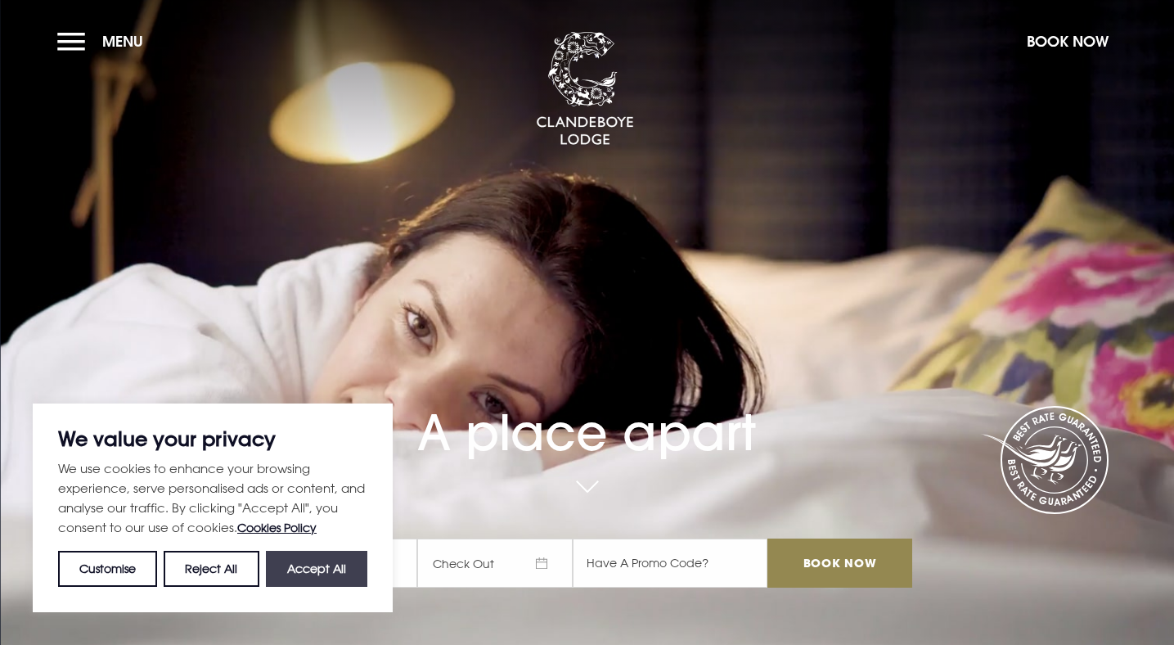 This screenshot has width=1174, height=645. Describe the element at coordinates (213, 497) in the screenshot. I see `p: We use cookies to enhance your browsing experience, serve personalised ads or content, and analys...` at that location.